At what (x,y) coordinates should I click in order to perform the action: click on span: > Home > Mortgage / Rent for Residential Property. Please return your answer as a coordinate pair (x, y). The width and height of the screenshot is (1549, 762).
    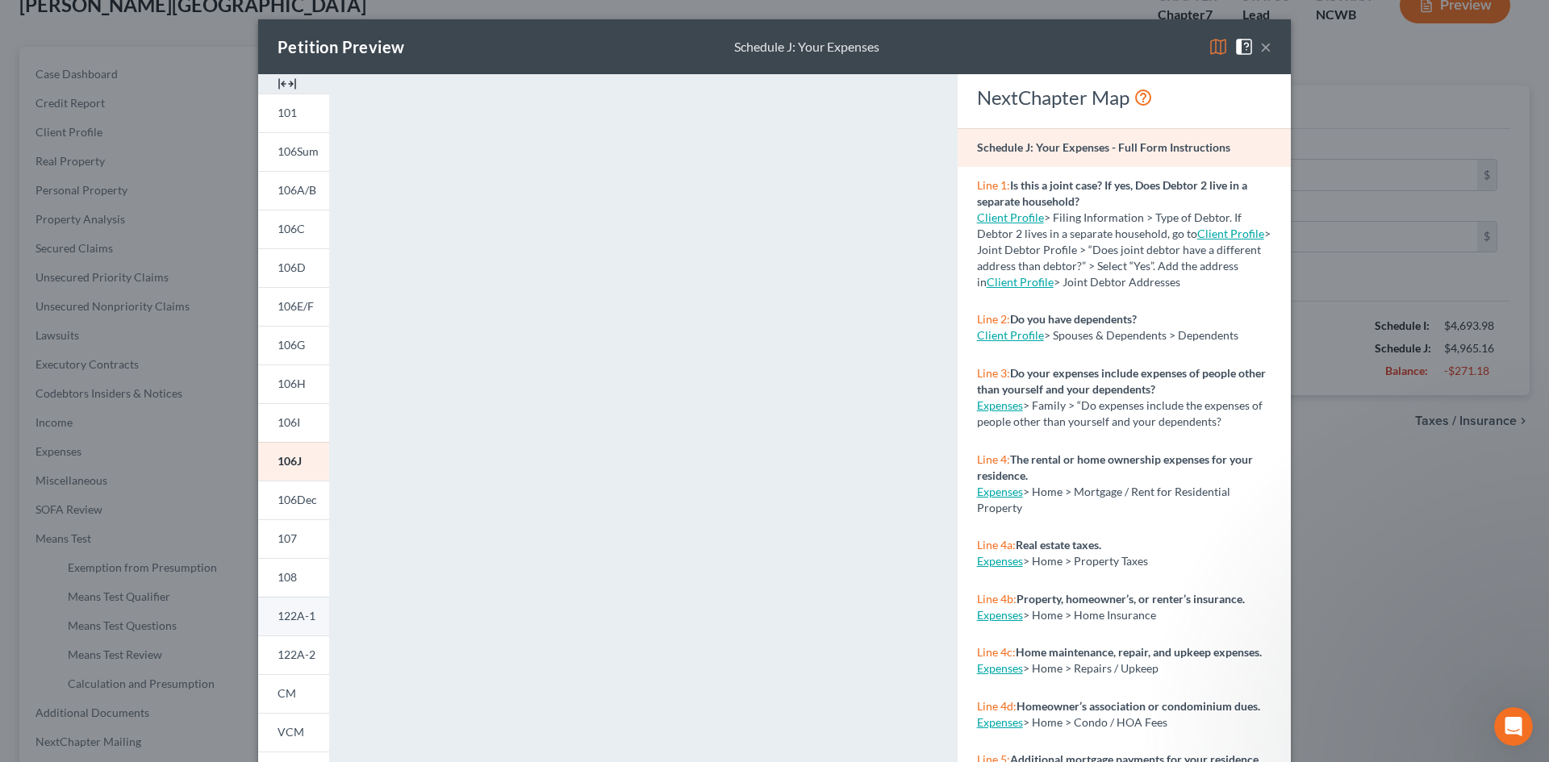
    Looking at the image, I should click on (1104, 499).